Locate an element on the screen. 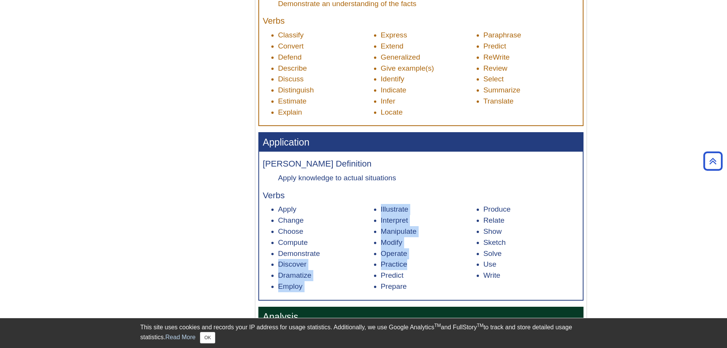  li: Translate is located at coordinates (531, 101).